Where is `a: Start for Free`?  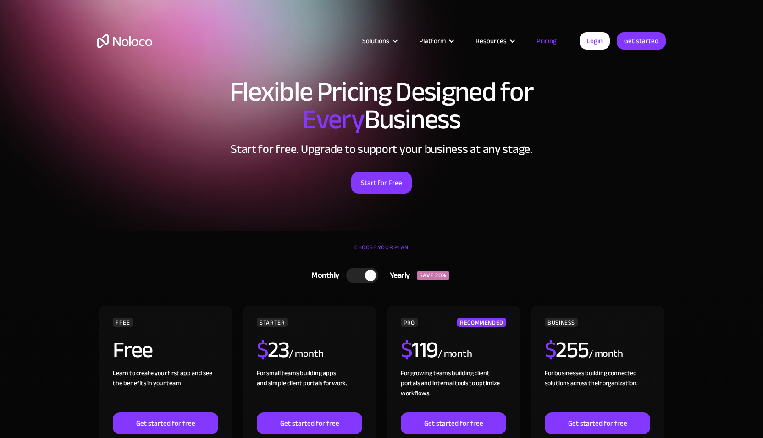 a: Start for Free is located at coordinates (382, 183).